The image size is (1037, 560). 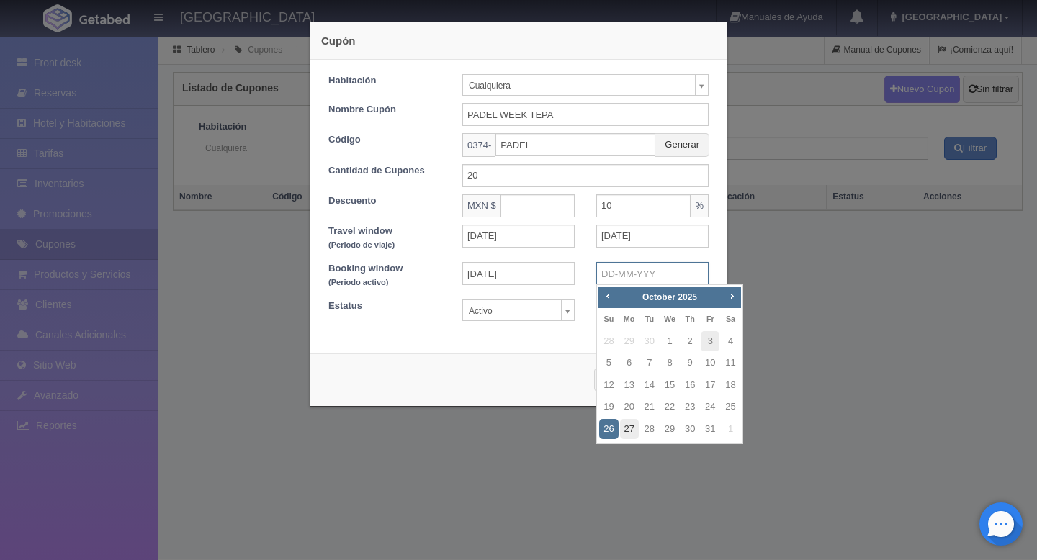 I want to click on span: Wednesday, so click(x=670, y=319).